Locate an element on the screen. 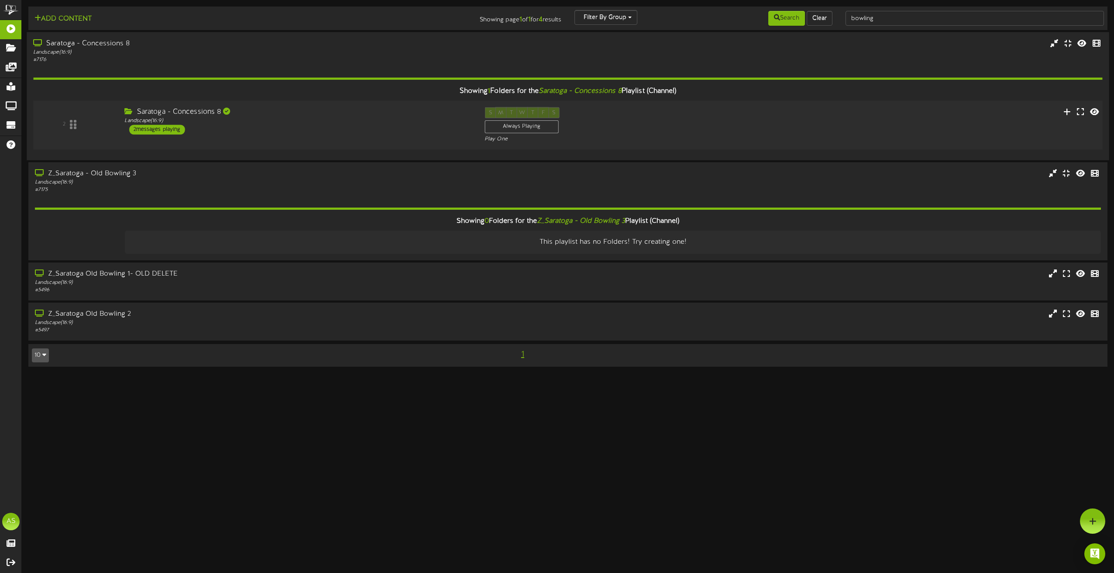  button: Search is located at coordinates (786, 18).